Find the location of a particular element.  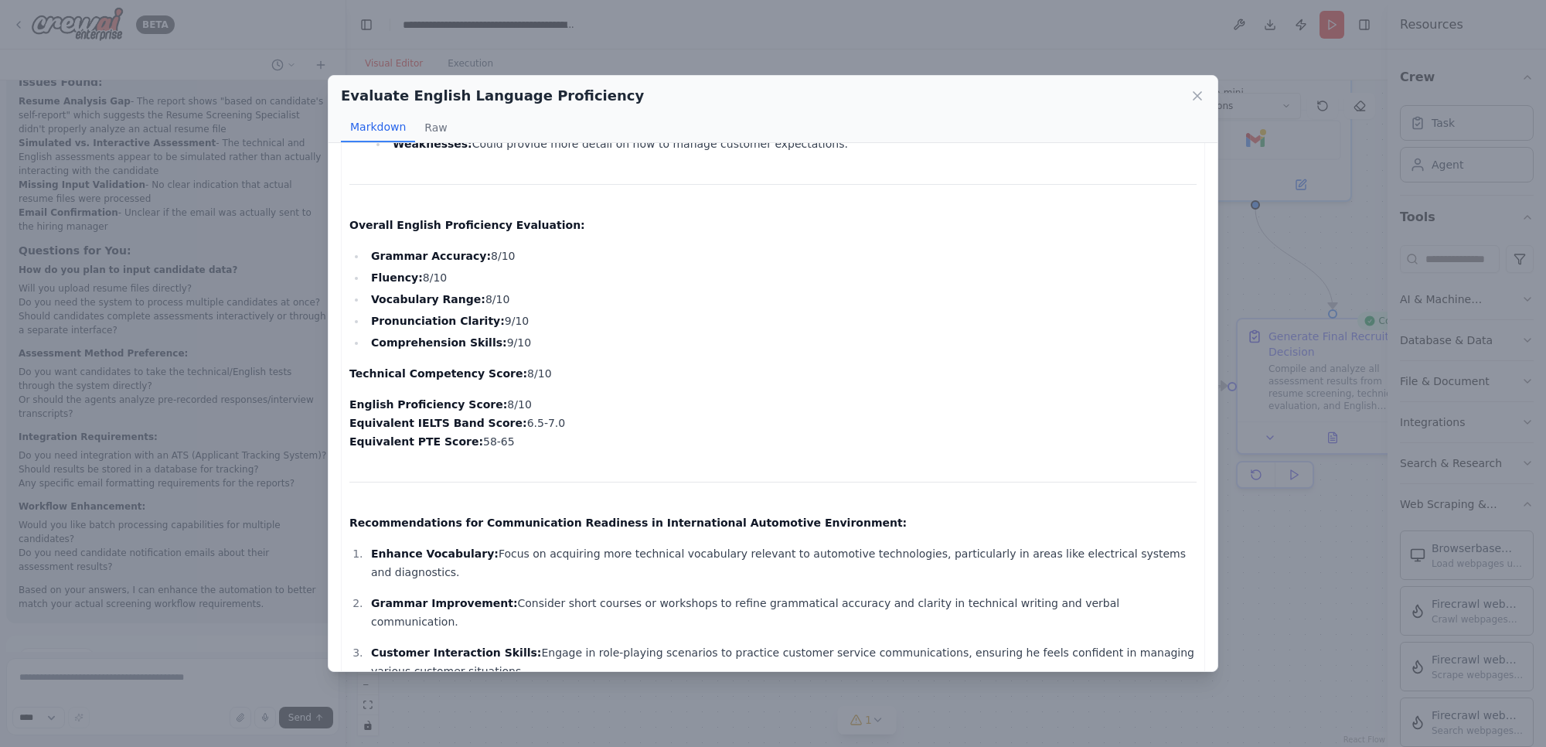

p: Consider short courses or workshops to refine grammatical accuracy and clarity in technical writi... is located at coordinates (784, 612).